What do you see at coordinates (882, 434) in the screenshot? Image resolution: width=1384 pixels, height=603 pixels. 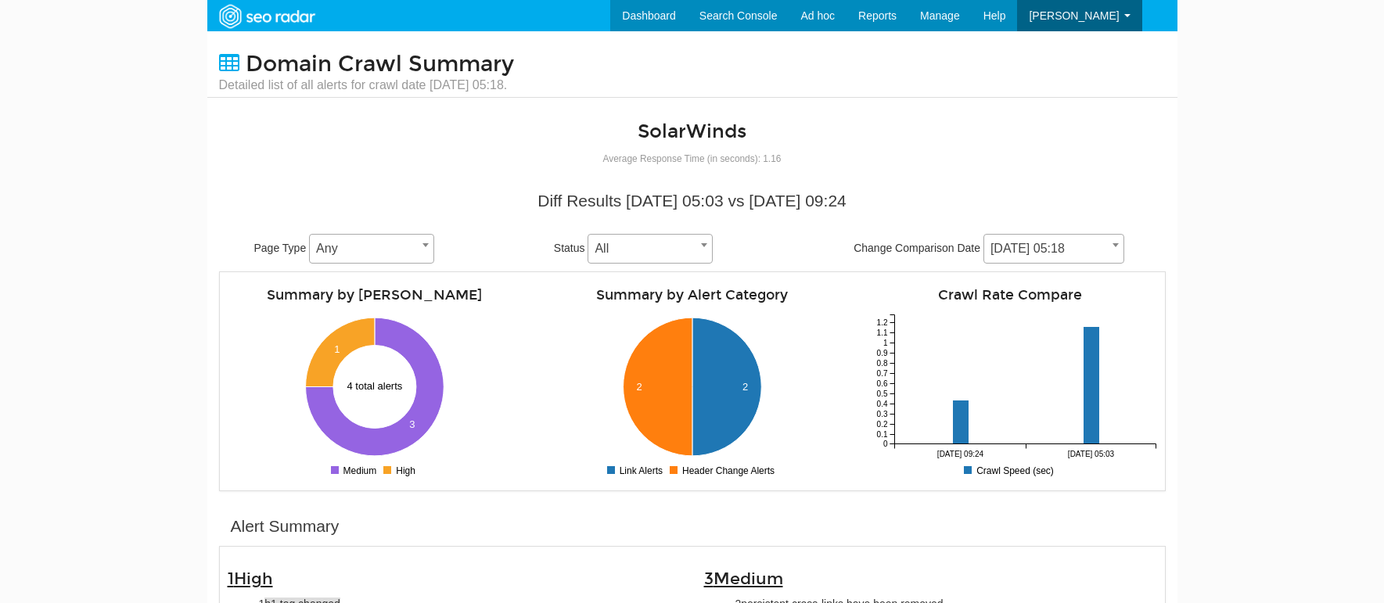 I see `tspan: 0.1` at bounding box center [882, 434].